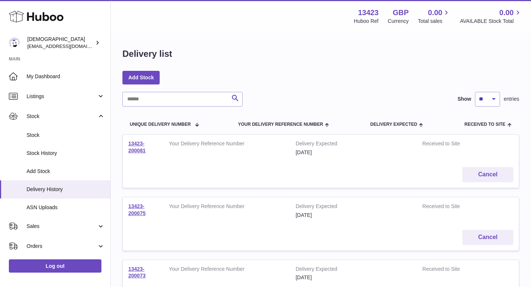 This screenshot has height=287, width=531. What do you see at coordinates (62, 246) in the screenshot?
I see `span: Orders` at bounding box center [62, 246].